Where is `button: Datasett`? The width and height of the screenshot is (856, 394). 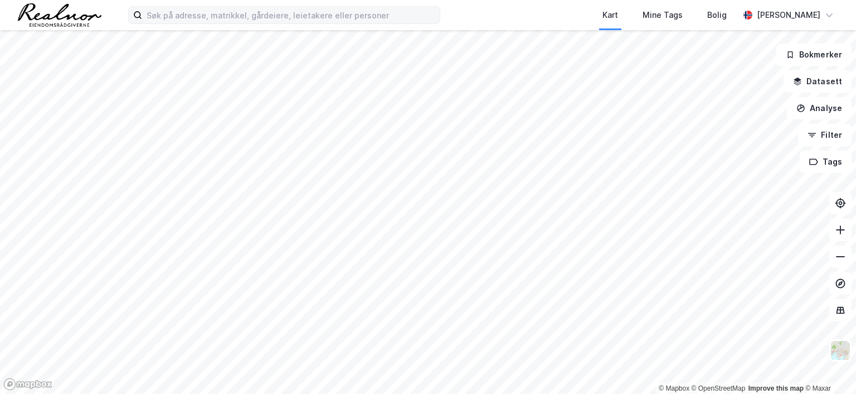
button: Datasett is located at coordinates (818, 81).